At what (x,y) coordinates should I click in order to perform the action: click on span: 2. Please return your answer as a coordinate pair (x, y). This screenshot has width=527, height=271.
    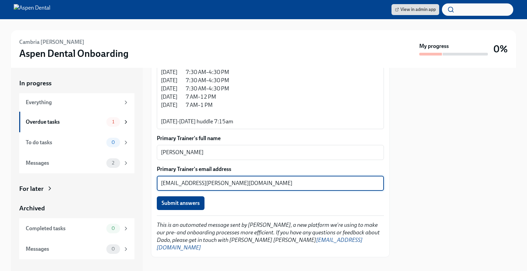
    Looking at the image, I should click on (113, 163).